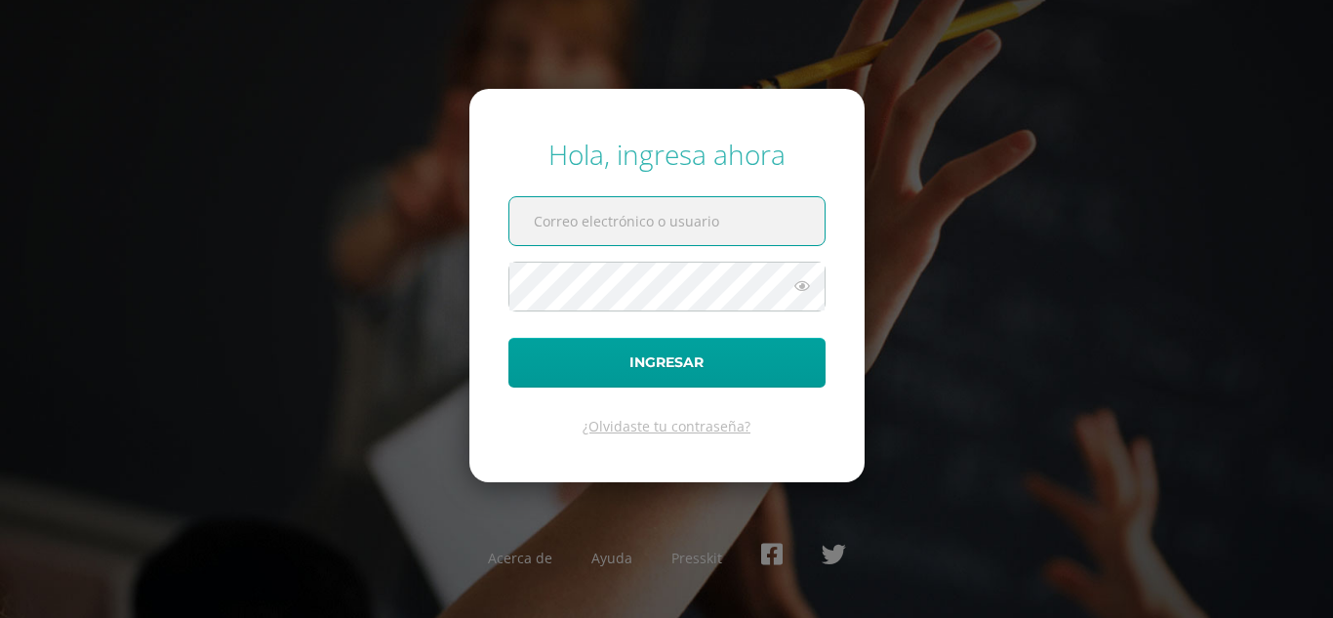  Describe the element at coordinates (612, 557) in the screenshot. I see `a: Ayuda` at that location.